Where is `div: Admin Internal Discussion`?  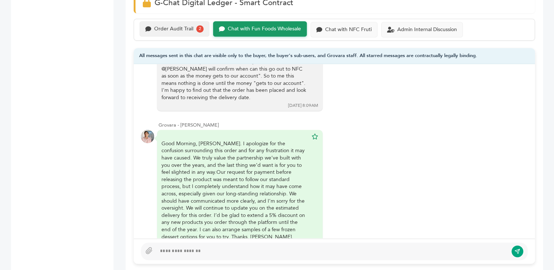
div: Admin Internal Discussion is located at coordinates (427, 30).